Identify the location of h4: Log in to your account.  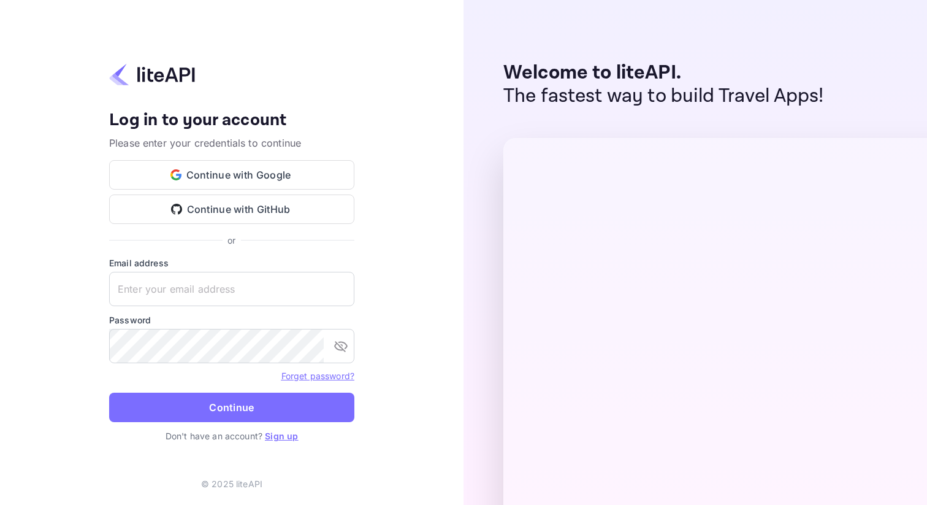
(232, 120).